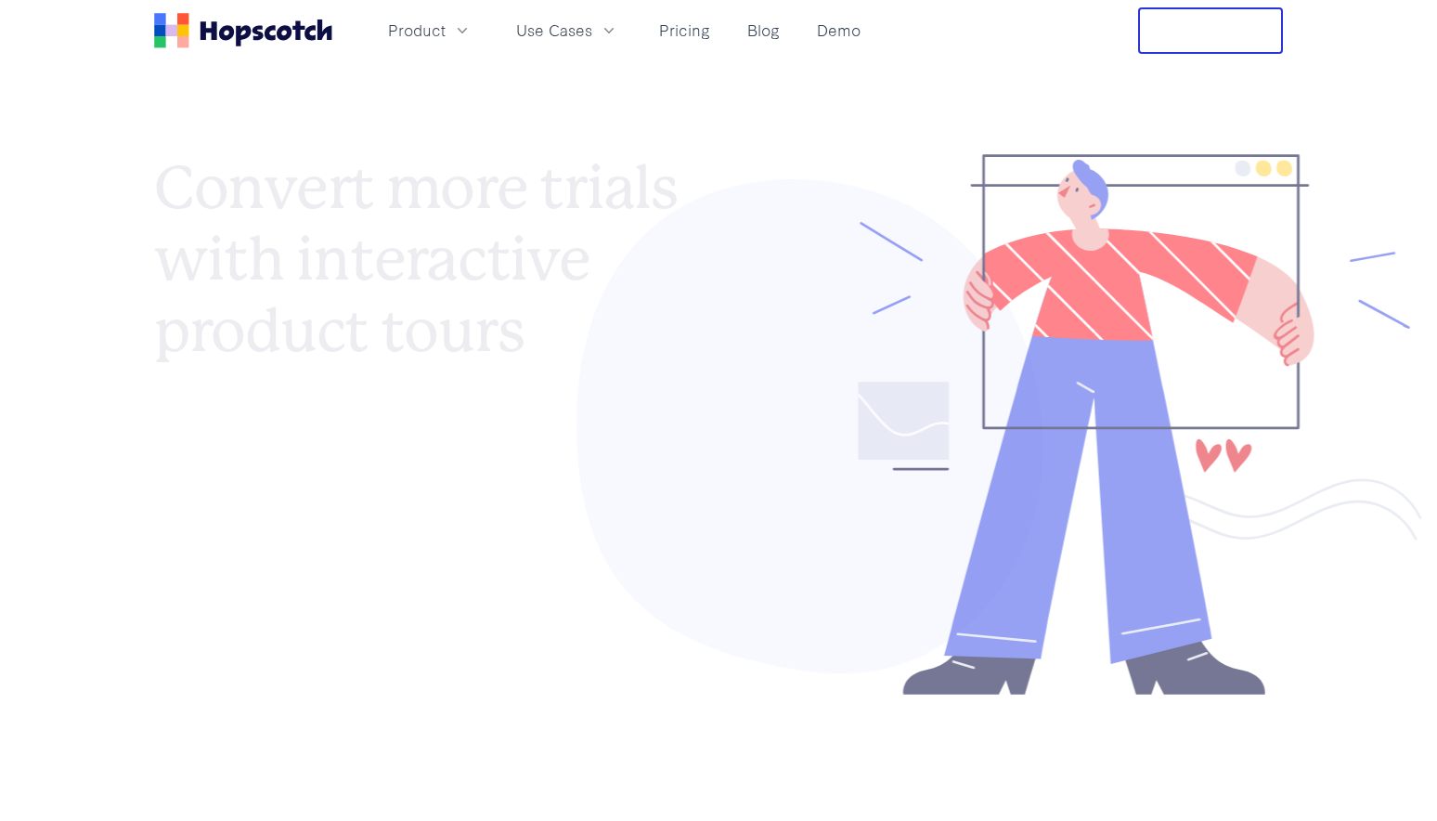  I want to click on button: Use Cases, so click(567, 30).